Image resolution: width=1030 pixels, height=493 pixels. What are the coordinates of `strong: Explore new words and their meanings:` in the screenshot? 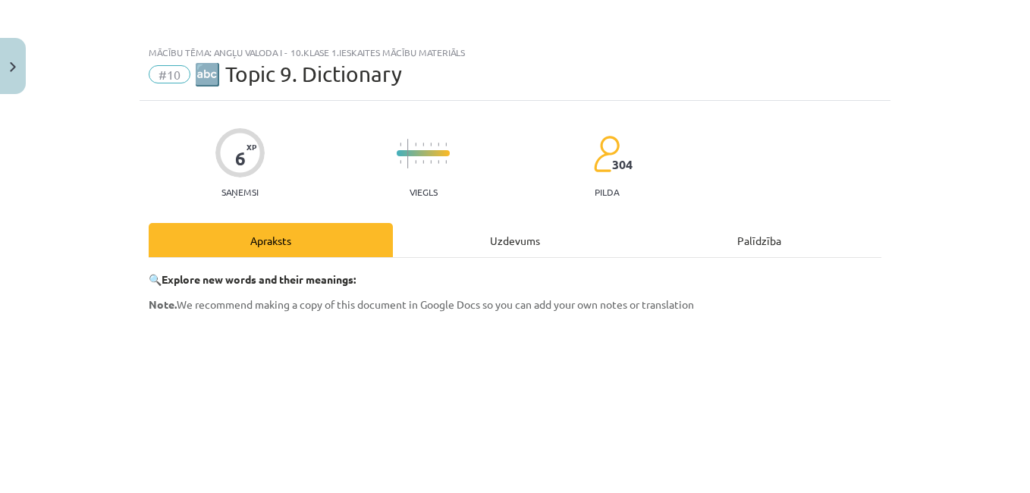 It's located at (259, 279).